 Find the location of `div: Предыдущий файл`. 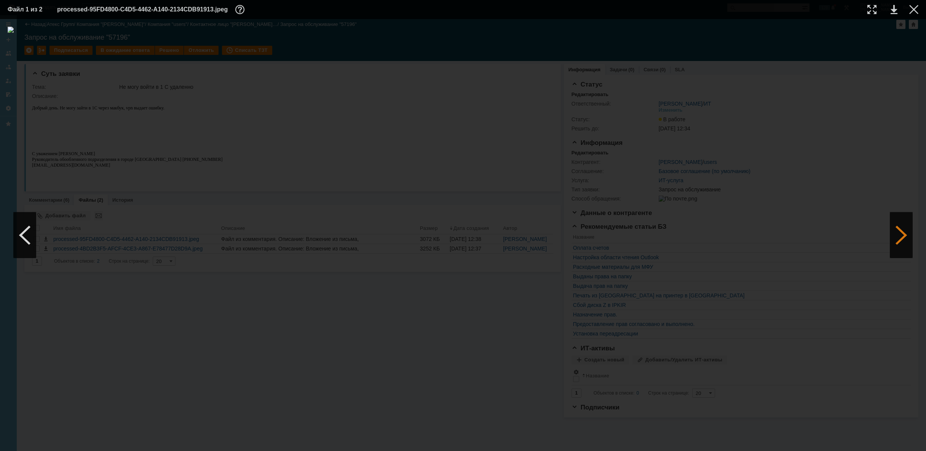

div: Предыдущий файл is located at coordinates (25, 235).